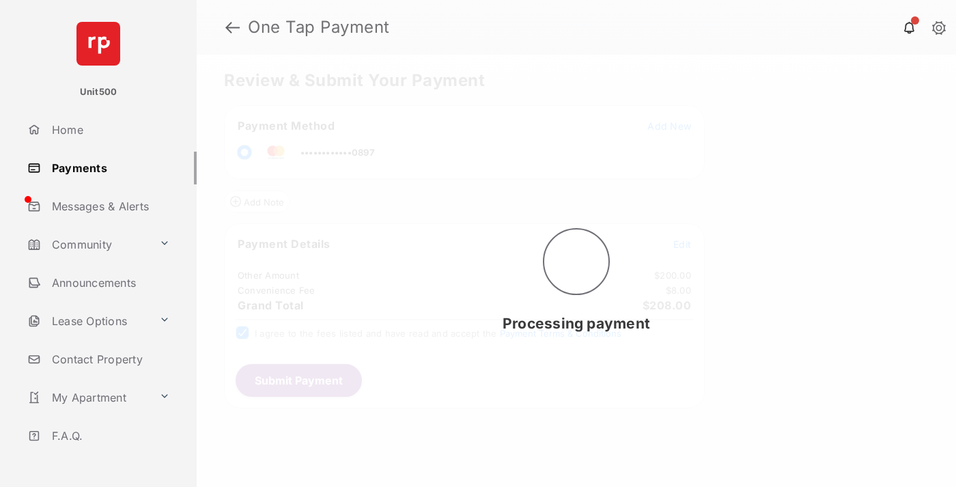 This screenshot has width=956, height=487. What do you see at coordinates (576, 323) in the screenshot?
I see `span: Processing payment` at bounding box center [576, 323].